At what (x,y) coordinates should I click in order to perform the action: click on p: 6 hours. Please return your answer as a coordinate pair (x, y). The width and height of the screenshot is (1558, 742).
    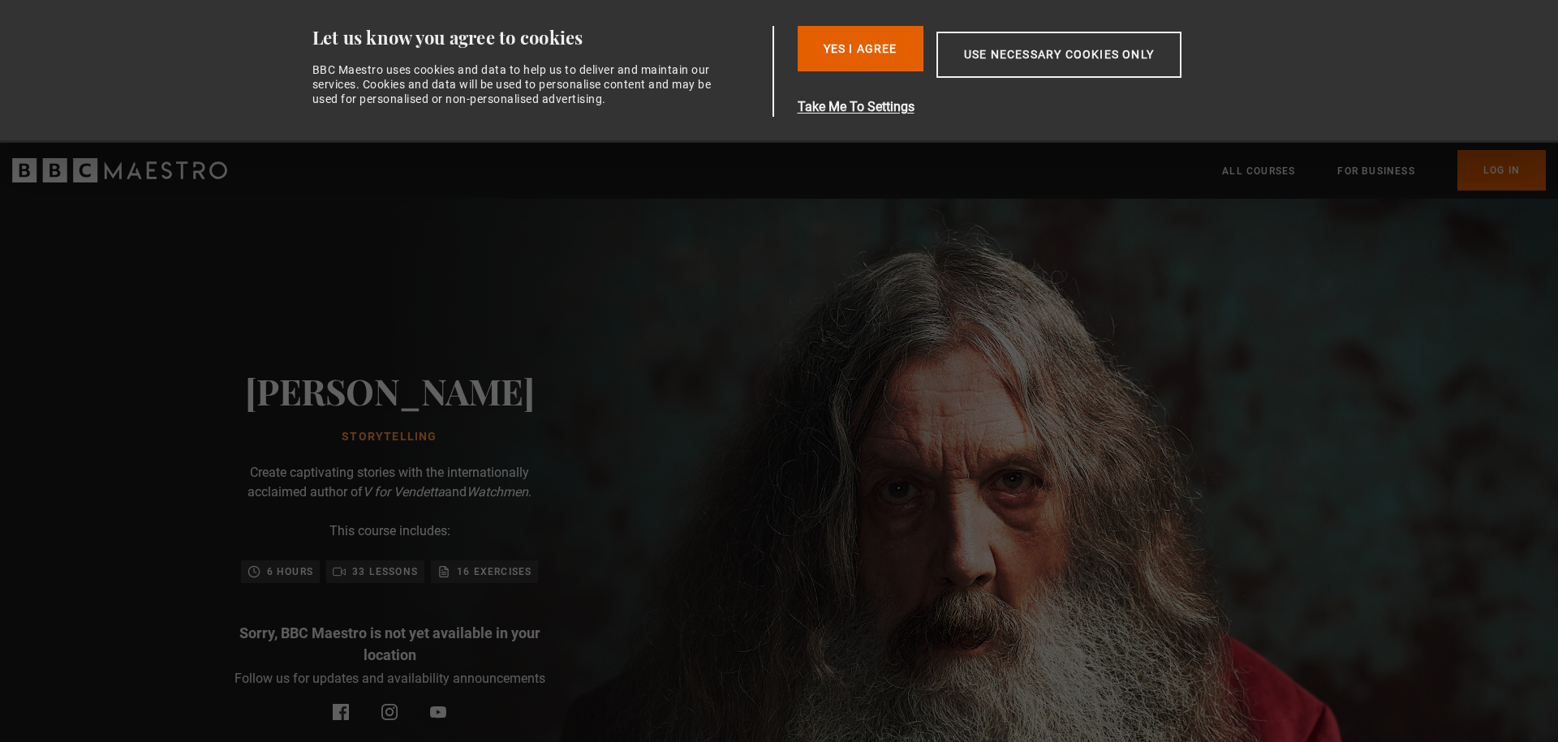
    Looking at the image, I should click on (290, 572).